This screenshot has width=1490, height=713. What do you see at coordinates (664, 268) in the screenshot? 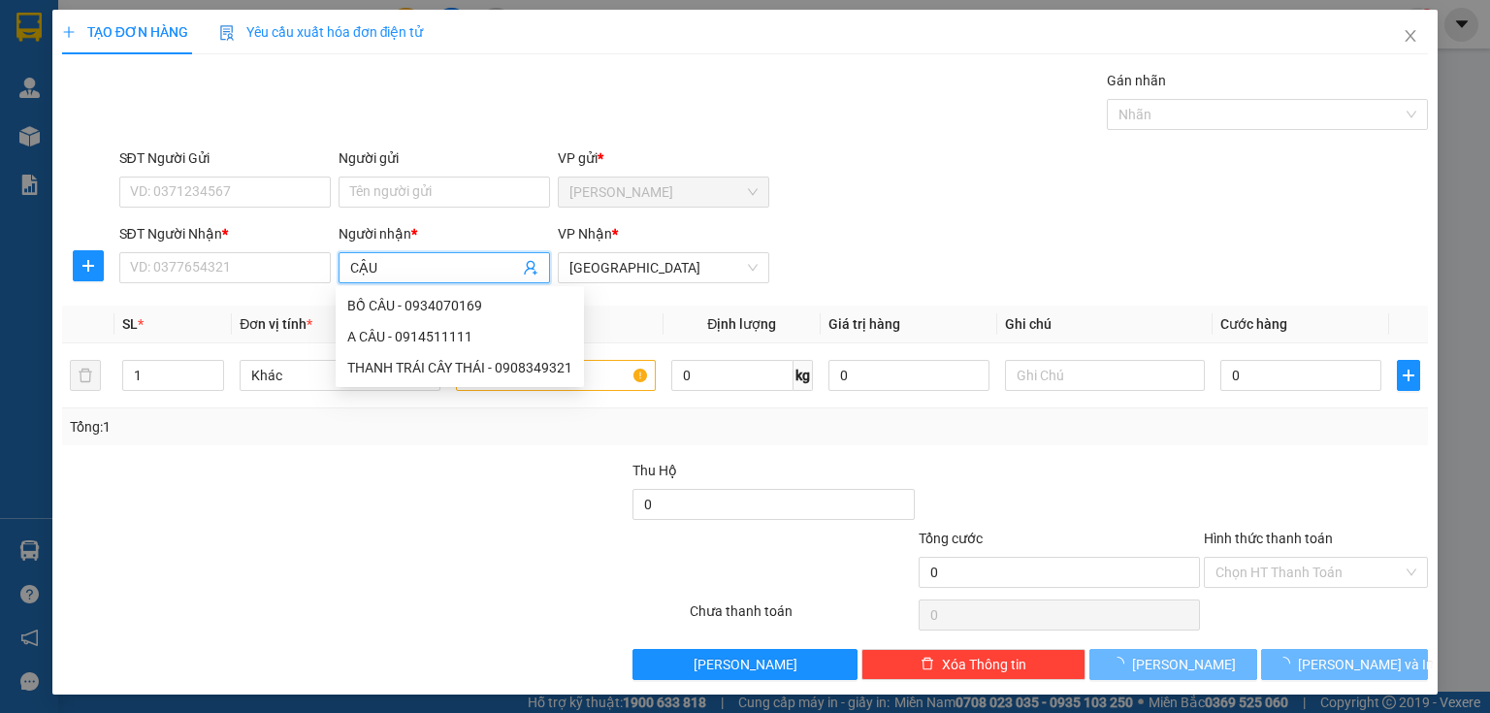
I see `span: Sài Gòn` at bounding box center [664, 268].